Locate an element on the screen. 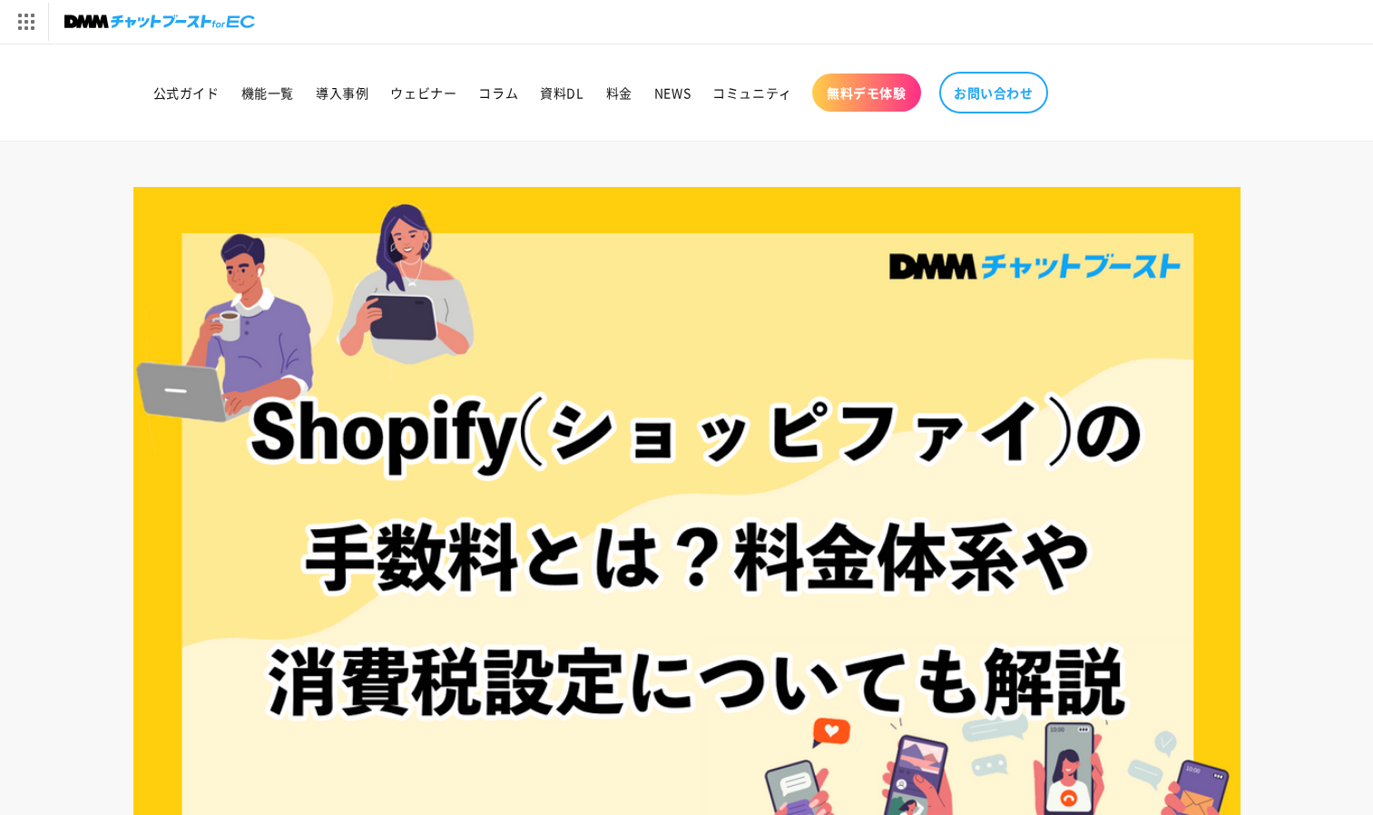  a: コミュニティ is located at coordinates (752, 93).